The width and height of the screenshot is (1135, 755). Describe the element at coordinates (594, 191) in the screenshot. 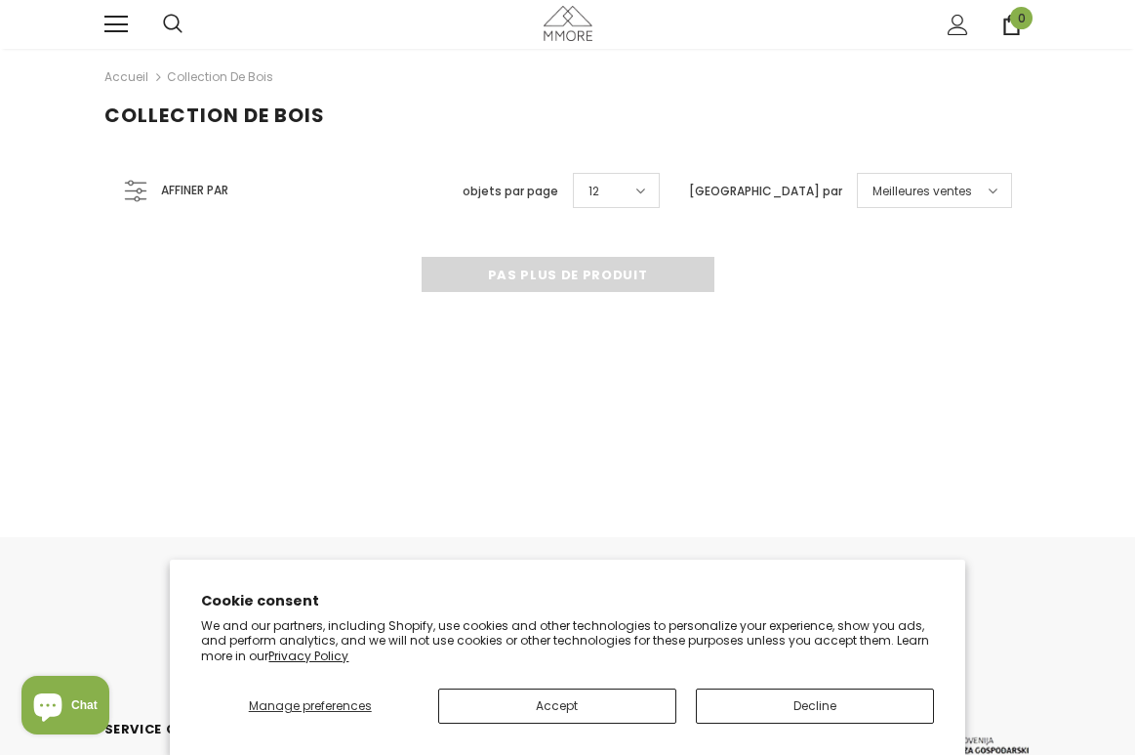

I see `span: 12` at that location.